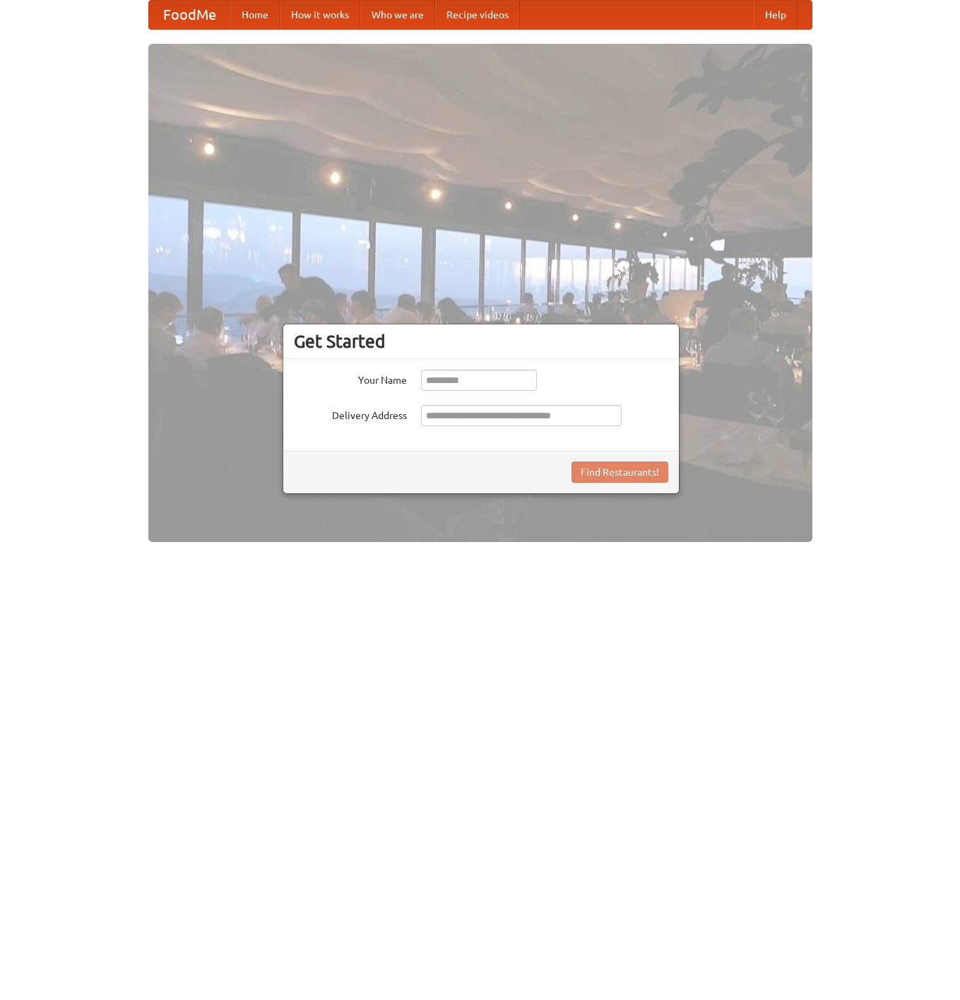  Describe the element at coordinates (351, 413) in the screenshot. I see `label: Delivery Address` at that location.